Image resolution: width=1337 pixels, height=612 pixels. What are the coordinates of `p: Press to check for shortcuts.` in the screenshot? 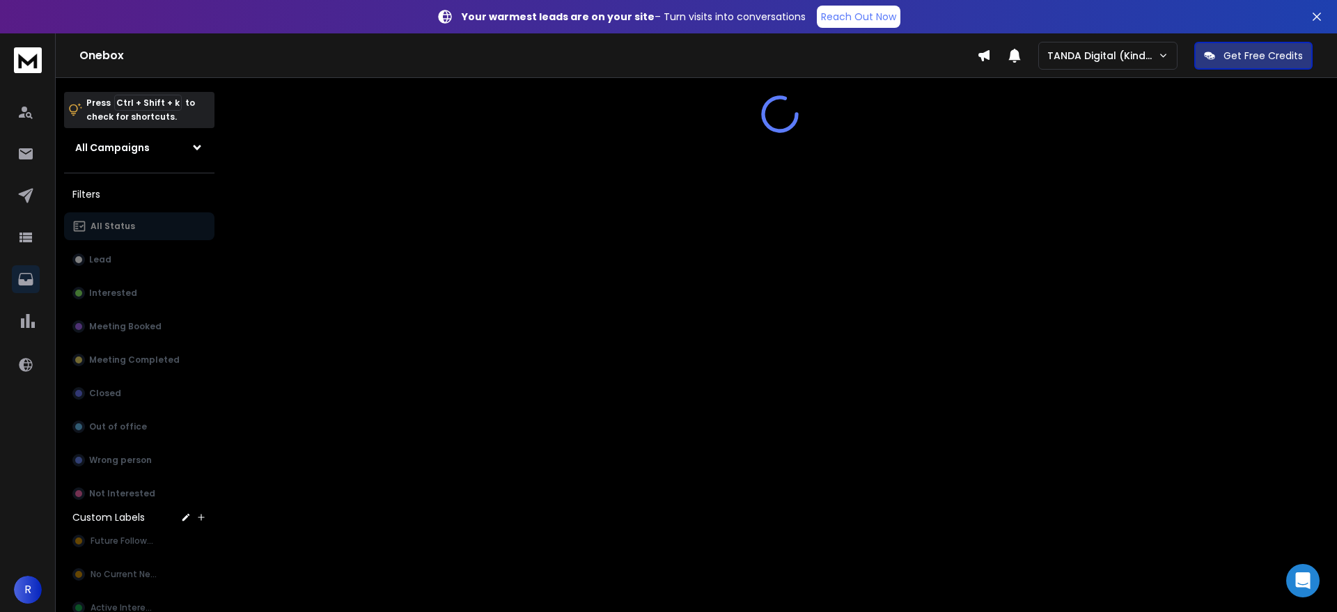 It's located at (141, 110).